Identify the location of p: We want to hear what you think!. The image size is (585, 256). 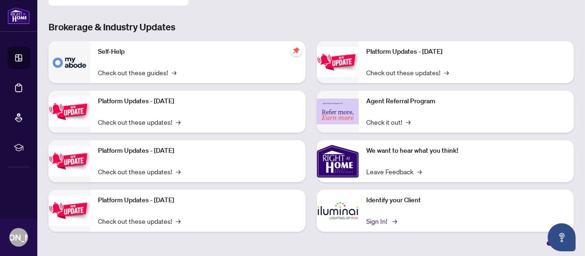
(466, 151).